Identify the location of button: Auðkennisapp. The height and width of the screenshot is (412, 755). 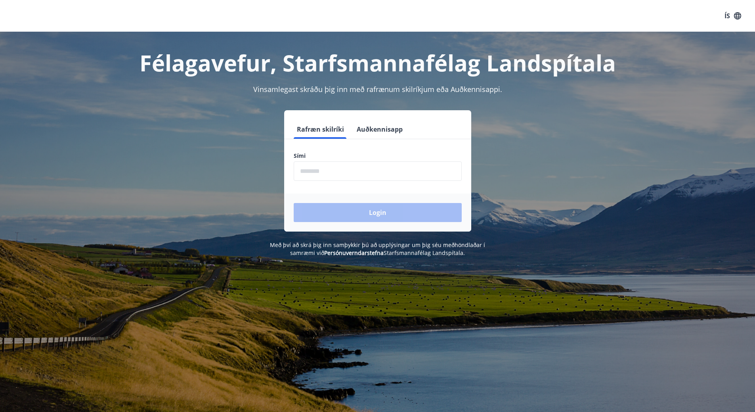
(380, 129).